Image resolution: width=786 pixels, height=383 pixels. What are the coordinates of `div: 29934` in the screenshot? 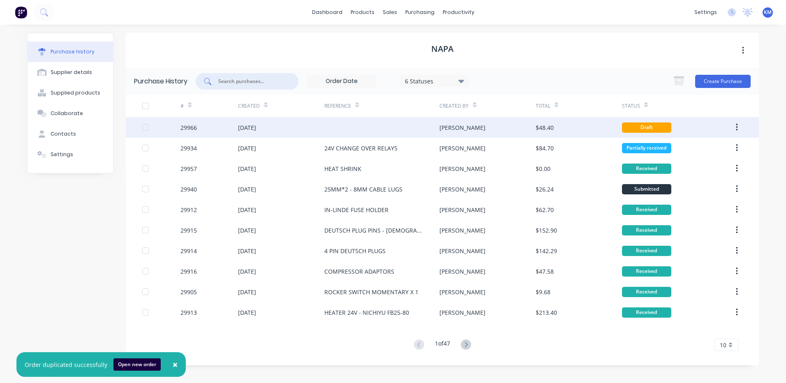 It's located at (189, 148).